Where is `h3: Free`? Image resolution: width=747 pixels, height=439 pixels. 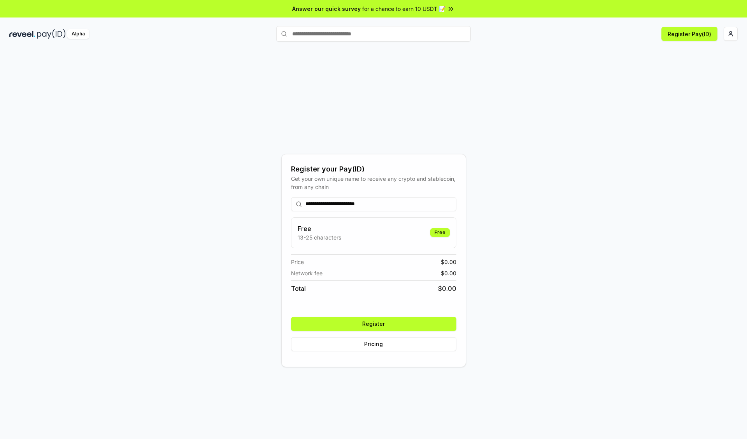
h3: Free is located at coordinates (319, 229).